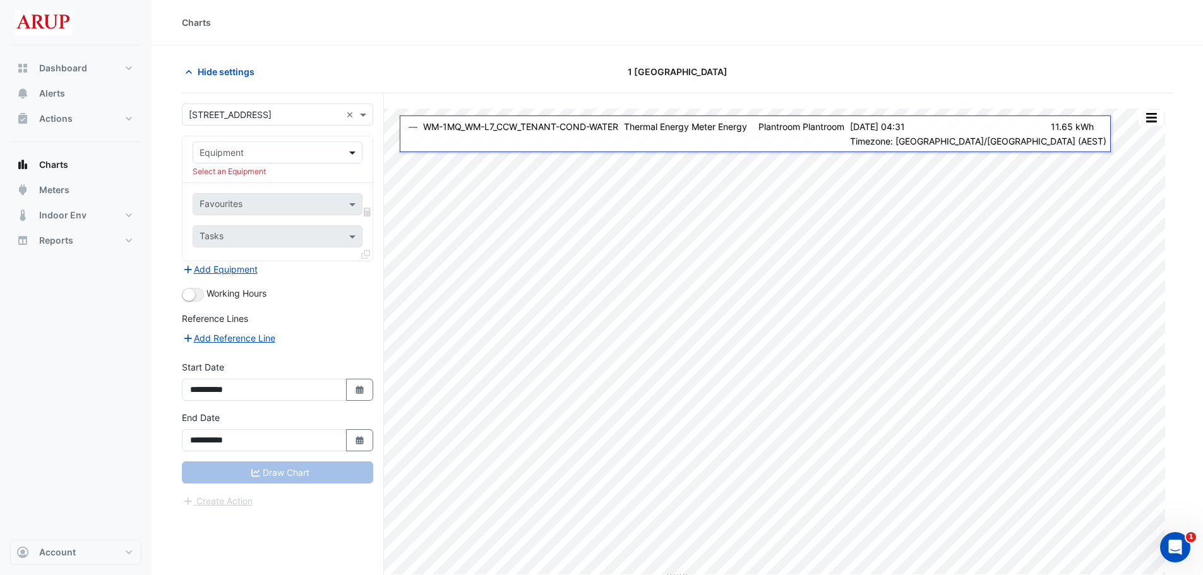 Image resolution: width=1203 pixels, height=575 pixels. I want to click on div: Select an Equipment, so click(277, 172).